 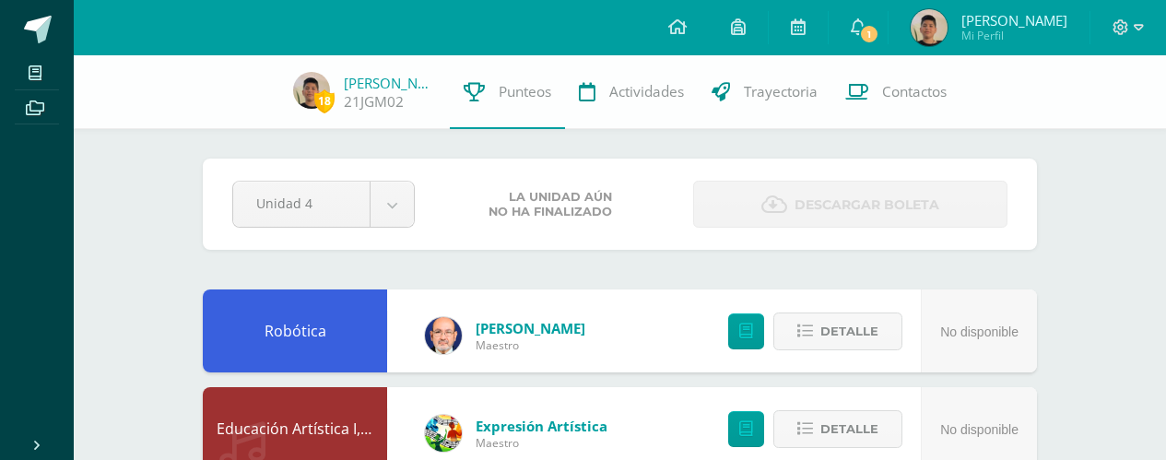 What do you see at coordinates (541, 426) in the screenshot?
I see `span: Expresión Artística` at bounding box center [541, 426].